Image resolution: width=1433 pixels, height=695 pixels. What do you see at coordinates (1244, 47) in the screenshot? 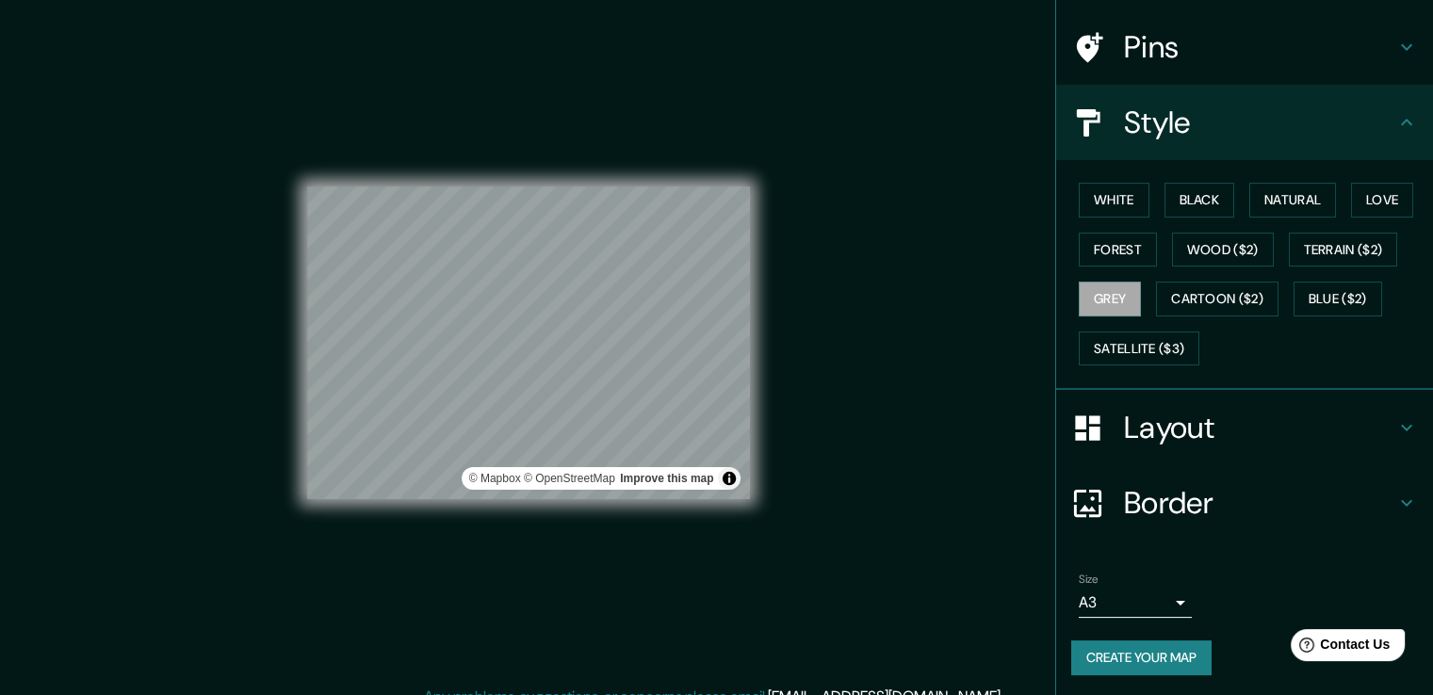
I see `div: Pins` at bounding box center [1244, 47].